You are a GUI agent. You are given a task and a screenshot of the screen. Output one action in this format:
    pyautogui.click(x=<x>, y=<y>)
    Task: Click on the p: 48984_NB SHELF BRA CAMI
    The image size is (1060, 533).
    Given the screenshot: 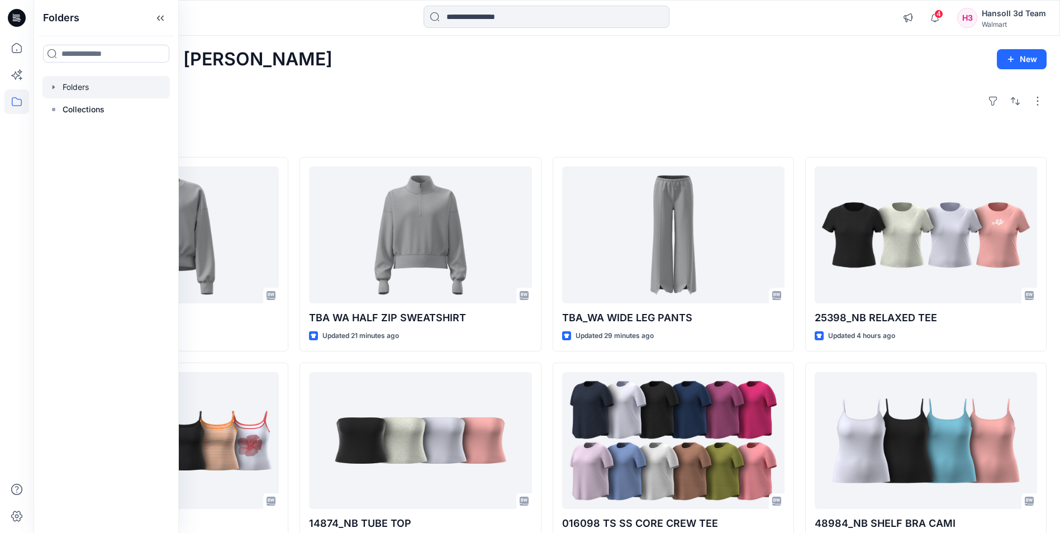 What is the action you would take?
    pyautogui.click(x=926, y=523)
    